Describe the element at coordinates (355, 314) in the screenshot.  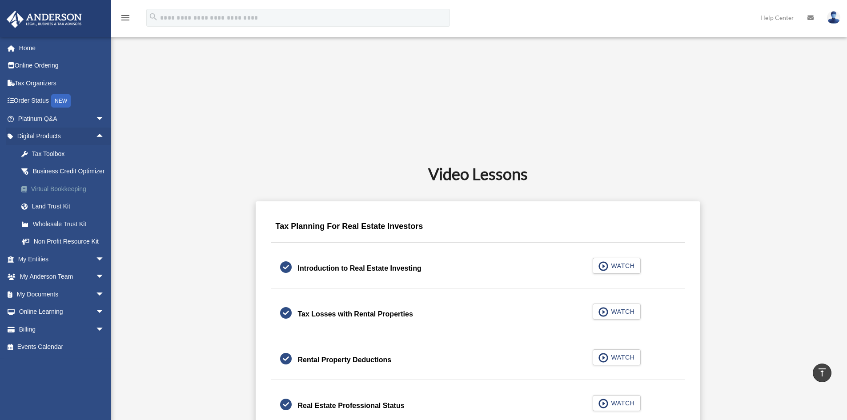
I see `div: Tax Losses with Rental Properties` at that location.